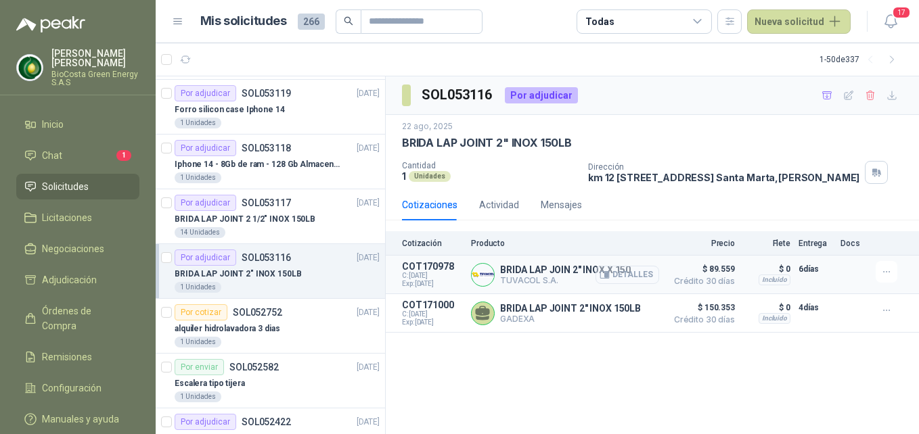 This screenshot has height=434, width=919. Describe the element at coordinates (53, 124) in the screenshot. I see `span: Inicio` at that location.